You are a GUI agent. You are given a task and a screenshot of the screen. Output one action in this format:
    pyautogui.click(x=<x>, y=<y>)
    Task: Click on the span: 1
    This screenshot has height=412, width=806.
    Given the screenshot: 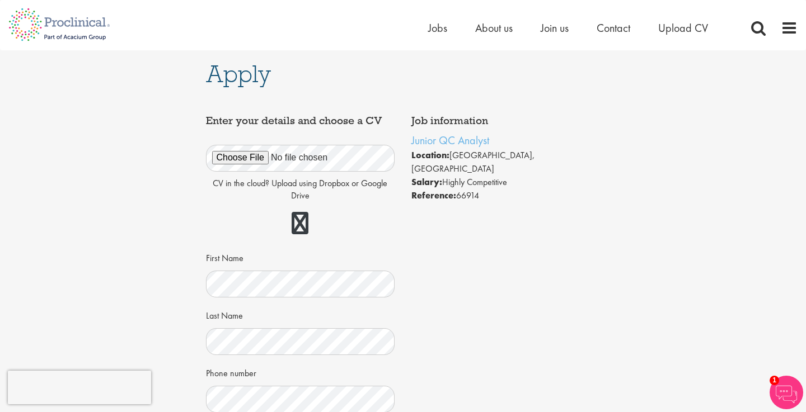 What is the action you would take?
    pyautogui.click(x=774, y=381)
    